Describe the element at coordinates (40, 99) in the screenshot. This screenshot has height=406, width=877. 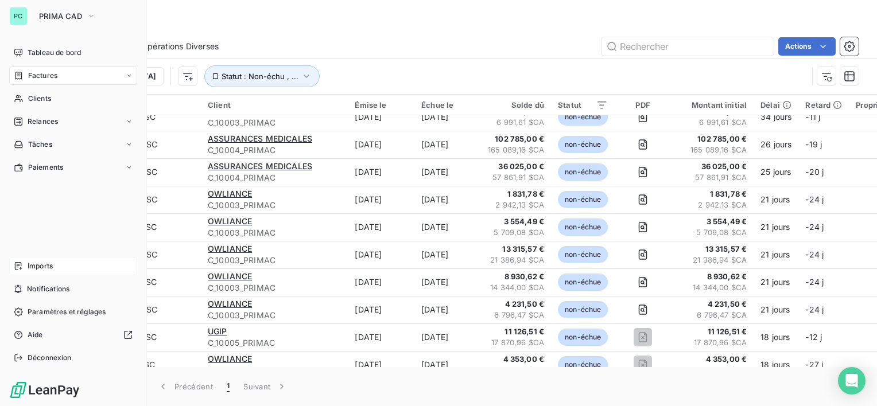
I see `span: Clients` at that location.